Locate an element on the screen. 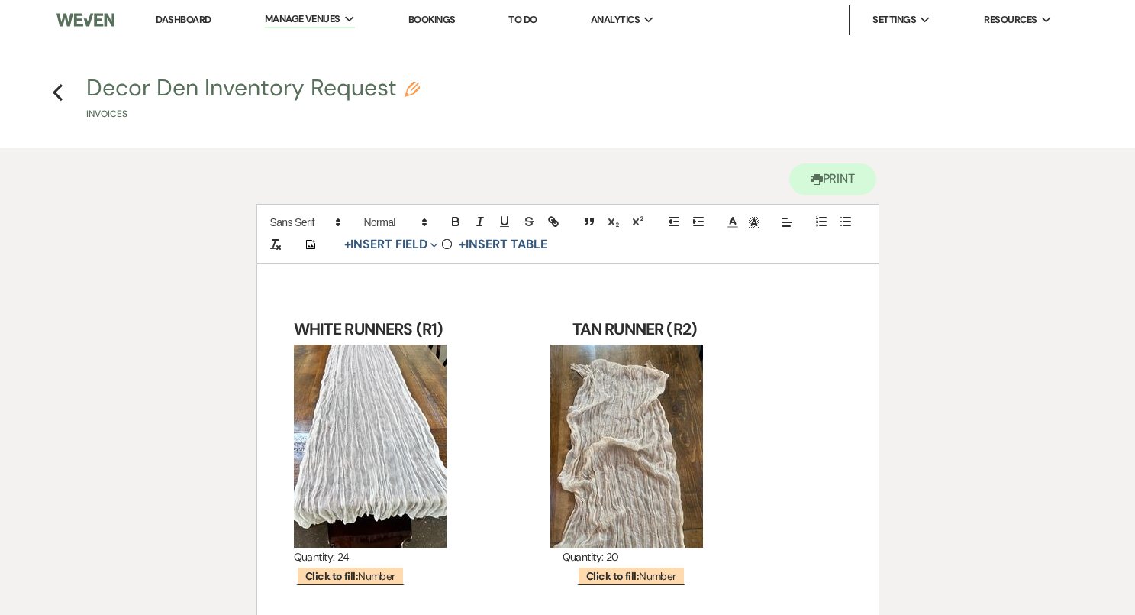  button: +Insert Table is located at coordinates (502, 244).